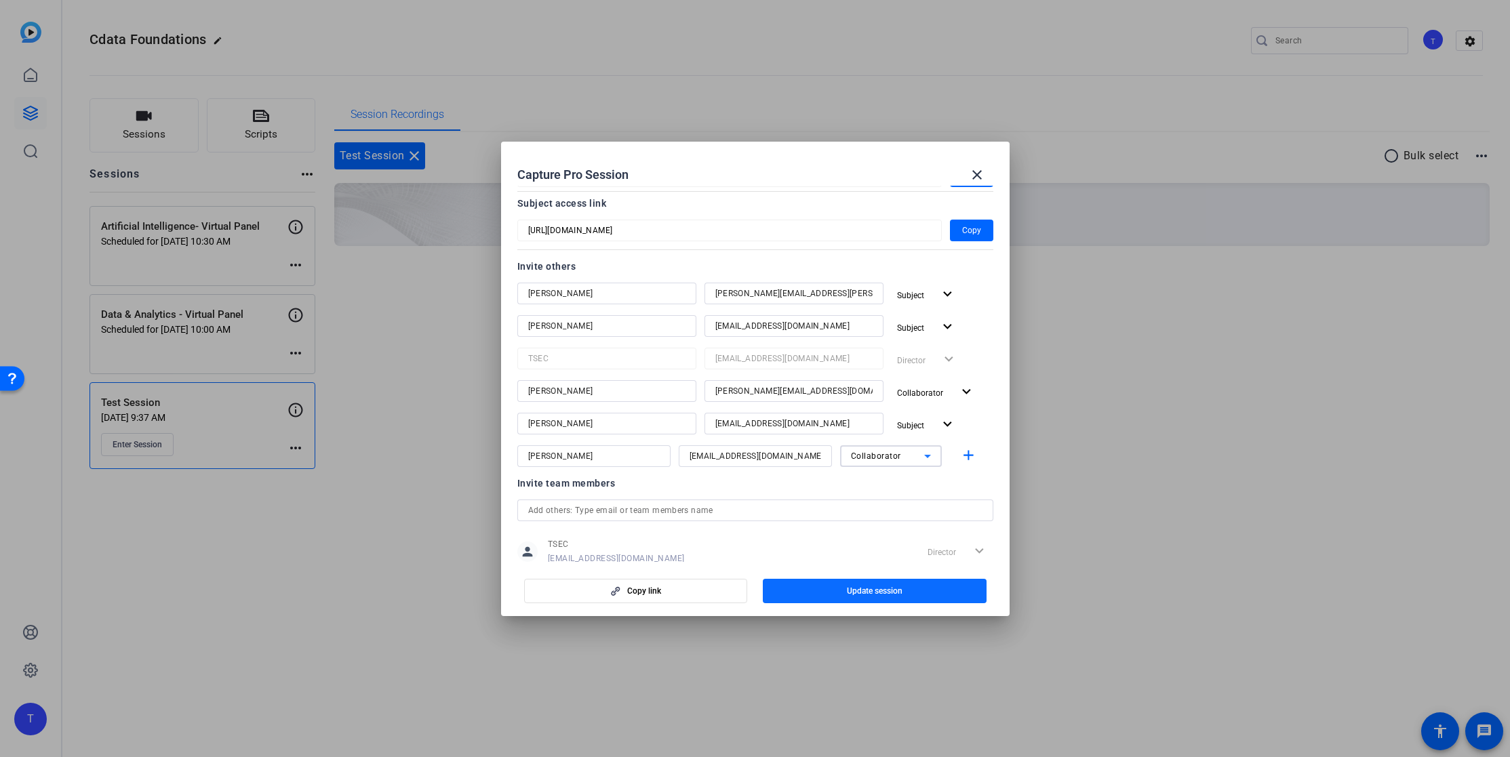 This screenshot has width=1510, height=757. What do you see at coordinates (755, 510) in the screenshot?
I see `input: Add others: Type email or team members name` at bounding box center [755, 510].